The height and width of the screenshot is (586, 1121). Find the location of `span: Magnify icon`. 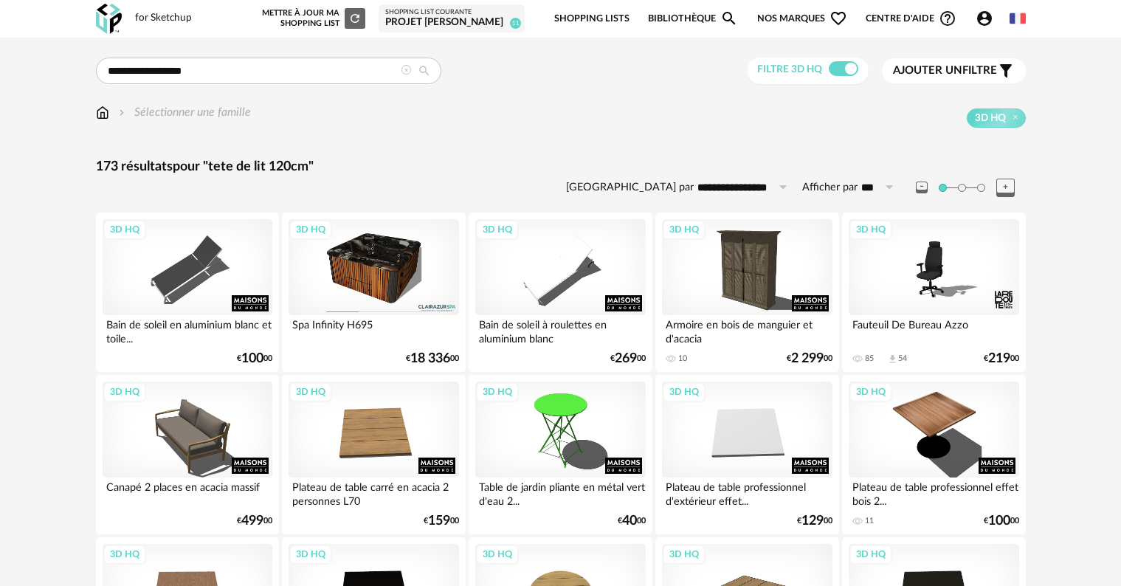

span: Magnify icon is located at coordinates (729, 18).